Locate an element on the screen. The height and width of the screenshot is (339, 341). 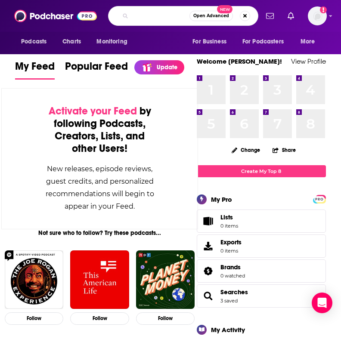
div: Open Intercom Messenger is located at coordinates (322, 303).